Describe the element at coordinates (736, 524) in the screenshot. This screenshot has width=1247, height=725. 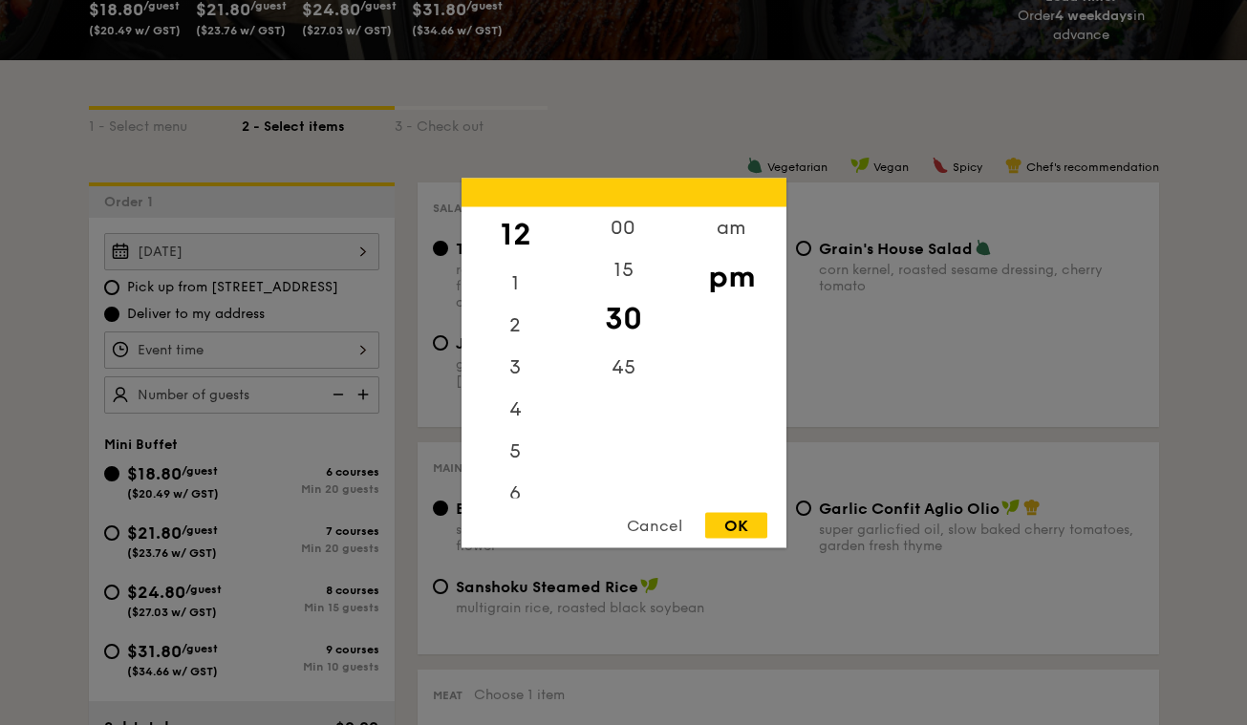
I see `div: OK` at that location.